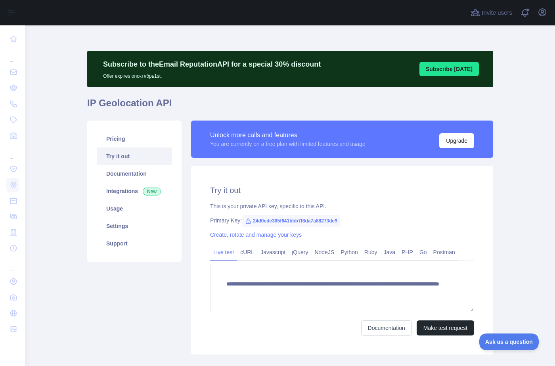  What do you see at coordinates (342, 221) in the screenshot?
I see `div: Primary Key:` at bounding box center [342, 221].